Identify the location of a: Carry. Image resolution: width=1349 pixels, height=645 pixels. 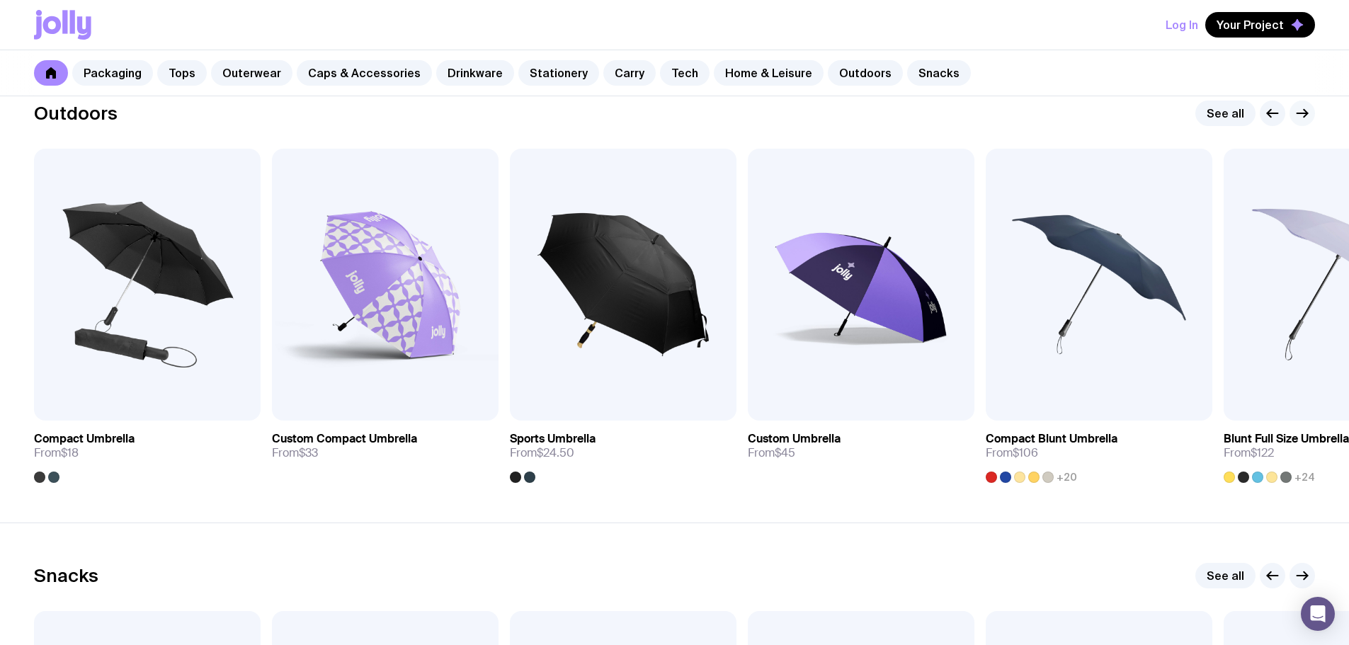
(629, 73).